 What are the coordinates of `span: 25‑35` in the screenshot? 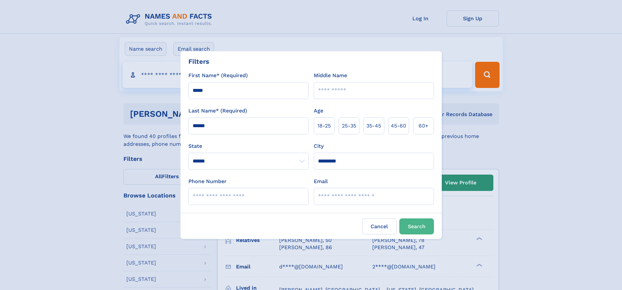 It's located at (349, 126).